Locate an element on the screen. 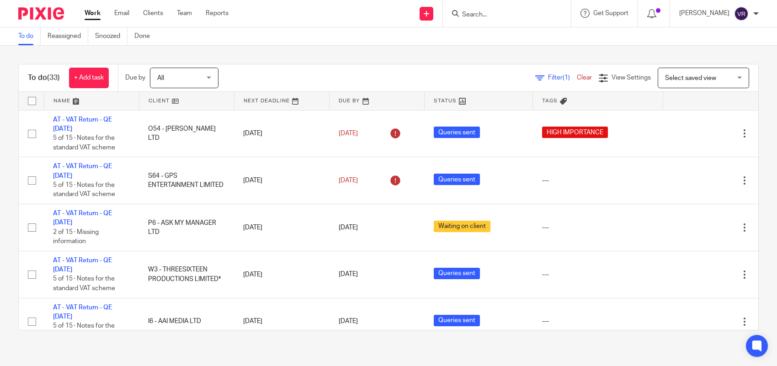 This screenshot has width=777, height=366. a: Work is located at coordinates (92, 13).